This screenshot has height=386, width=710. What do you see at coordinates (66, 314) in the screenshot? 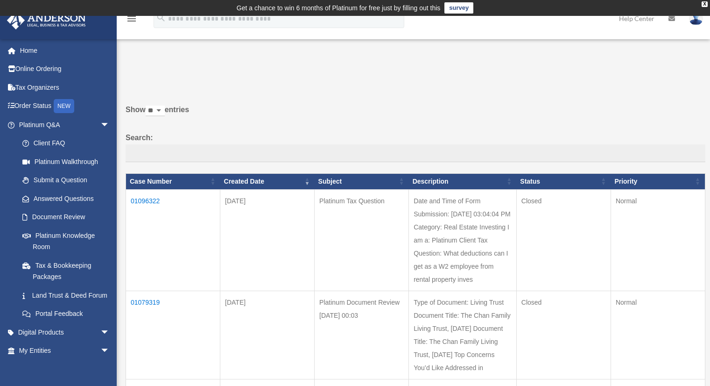
I see `a: Portal Feedback` at bounding box center [66, 314].